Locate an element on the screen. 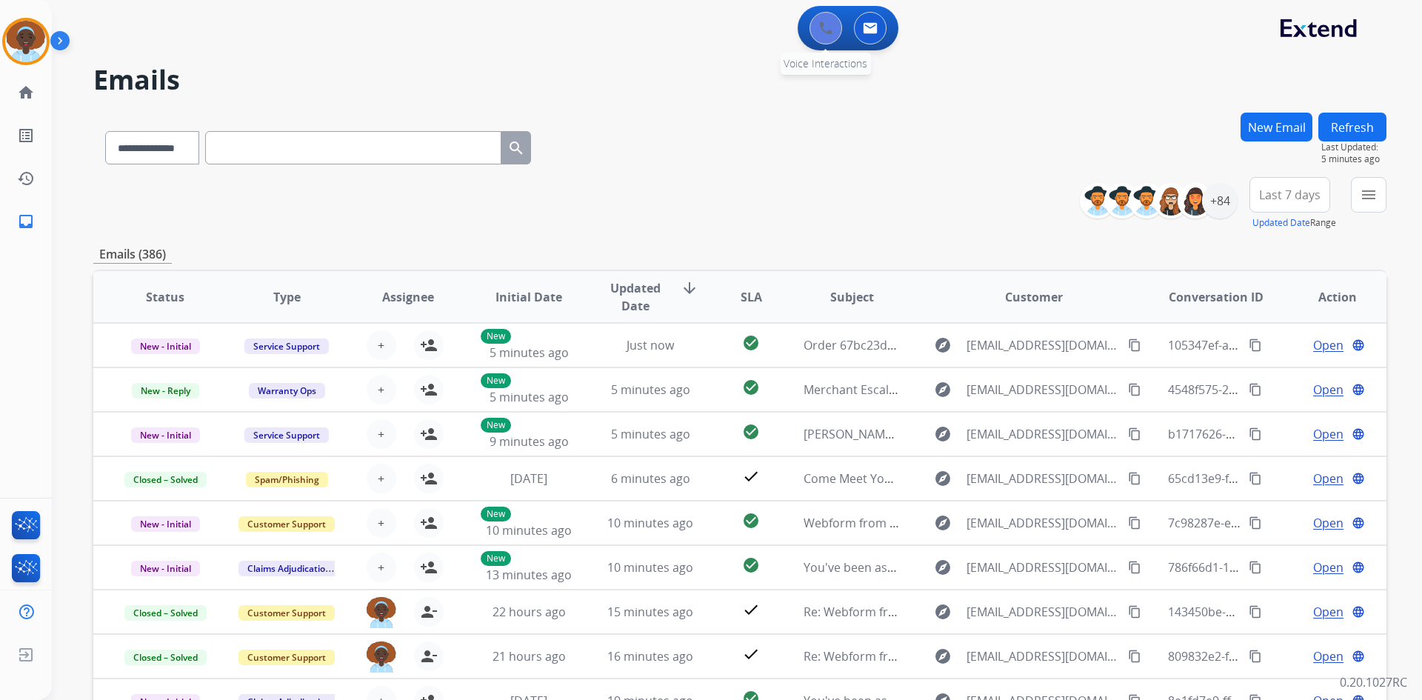  span: 9 minutes ago is located at coordinates (529, 442).